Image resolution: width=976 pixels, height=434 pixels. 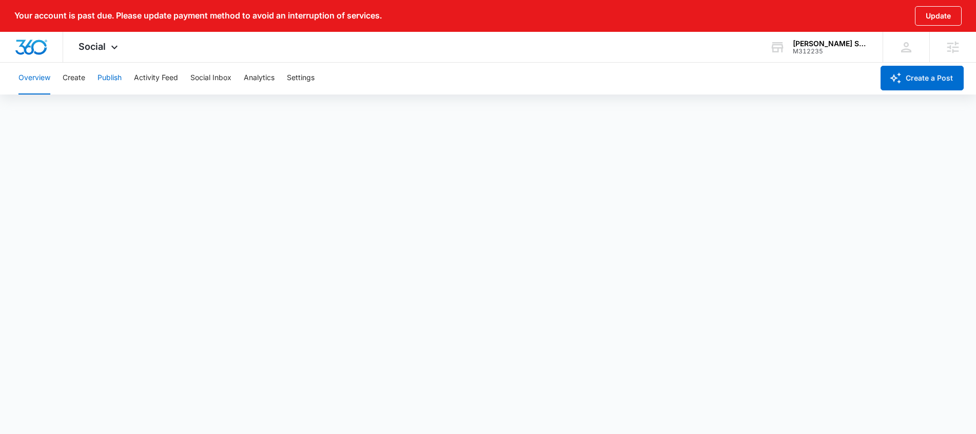 What do you see at coordinates (109, 78) in the screenshot?
I see `button: Publish` at bounding box center [109, 78].